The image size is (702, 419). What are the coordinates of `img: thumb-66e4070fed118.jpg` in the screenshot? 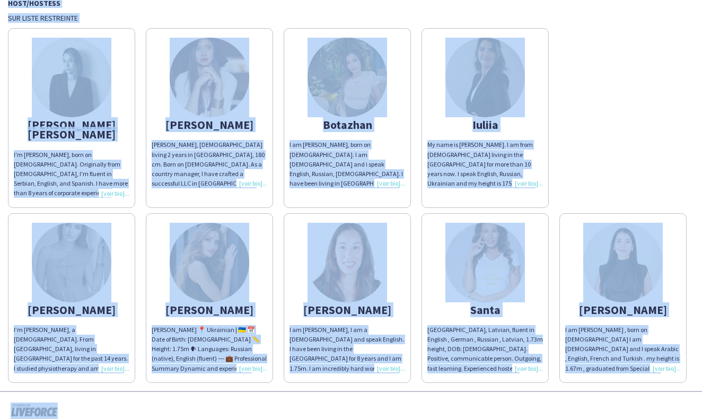 It's located at (347, 263).